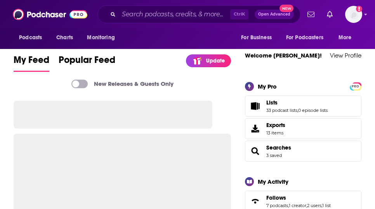  What do you see at coordinates (276, 133) in the screenshot?
I see `span: 13 items` at bounding box center [276, 133].